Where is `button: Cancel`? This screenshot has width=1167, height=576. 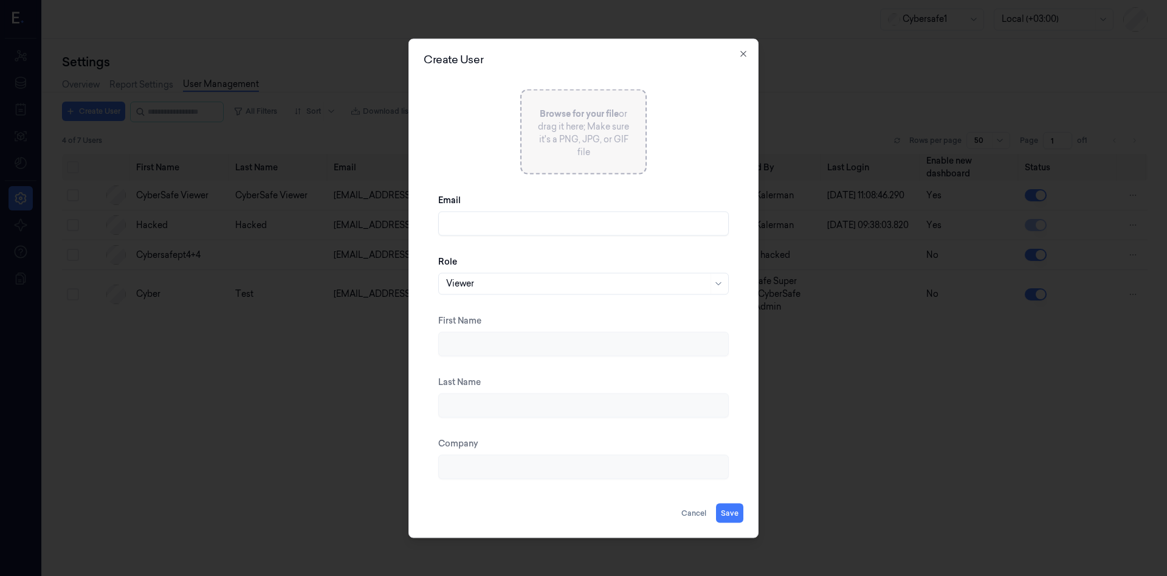 button: Cancel is located at coordinates (694, 512).